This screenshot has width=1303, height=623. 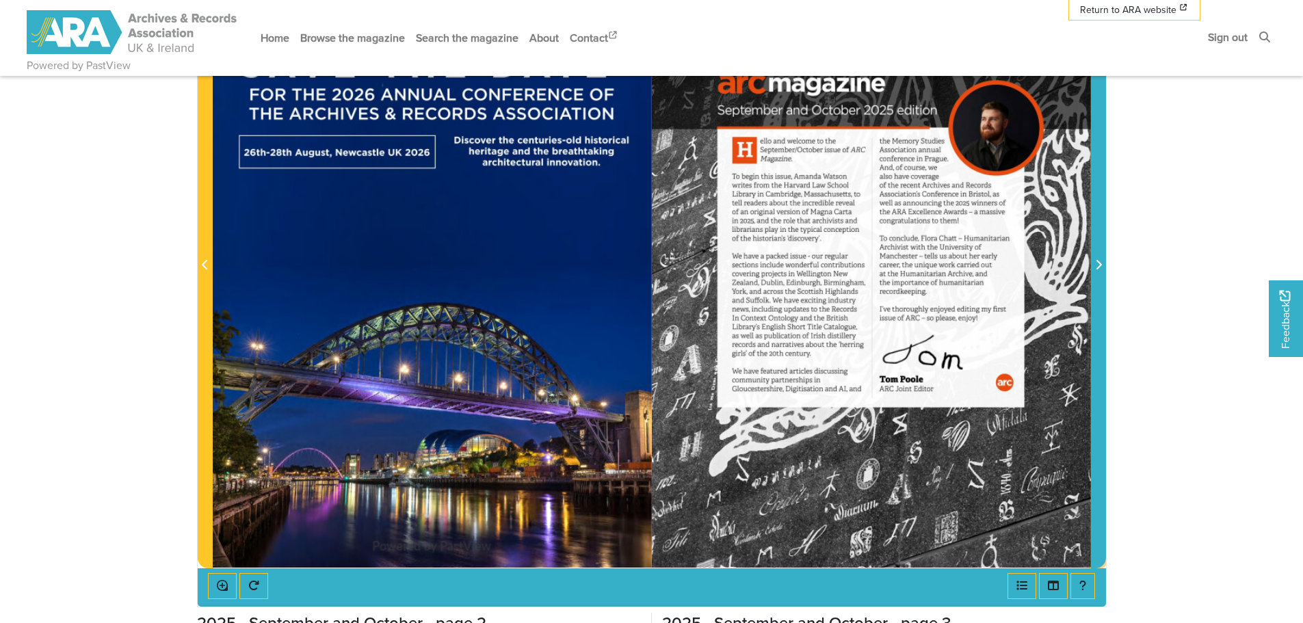 What do you see at coordinates (1053, 586) in the screenshot?
I see `button: Thumbnails` at bounding box center [1053, 586].